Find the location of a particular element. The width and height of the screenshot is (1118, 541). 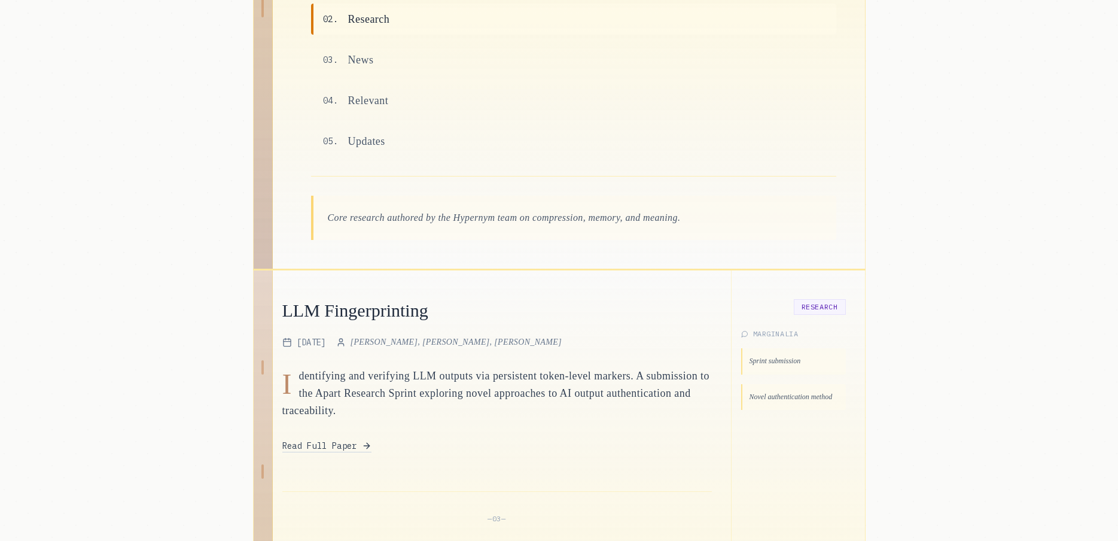

button: 03.News is located at coordinates (574, 60).